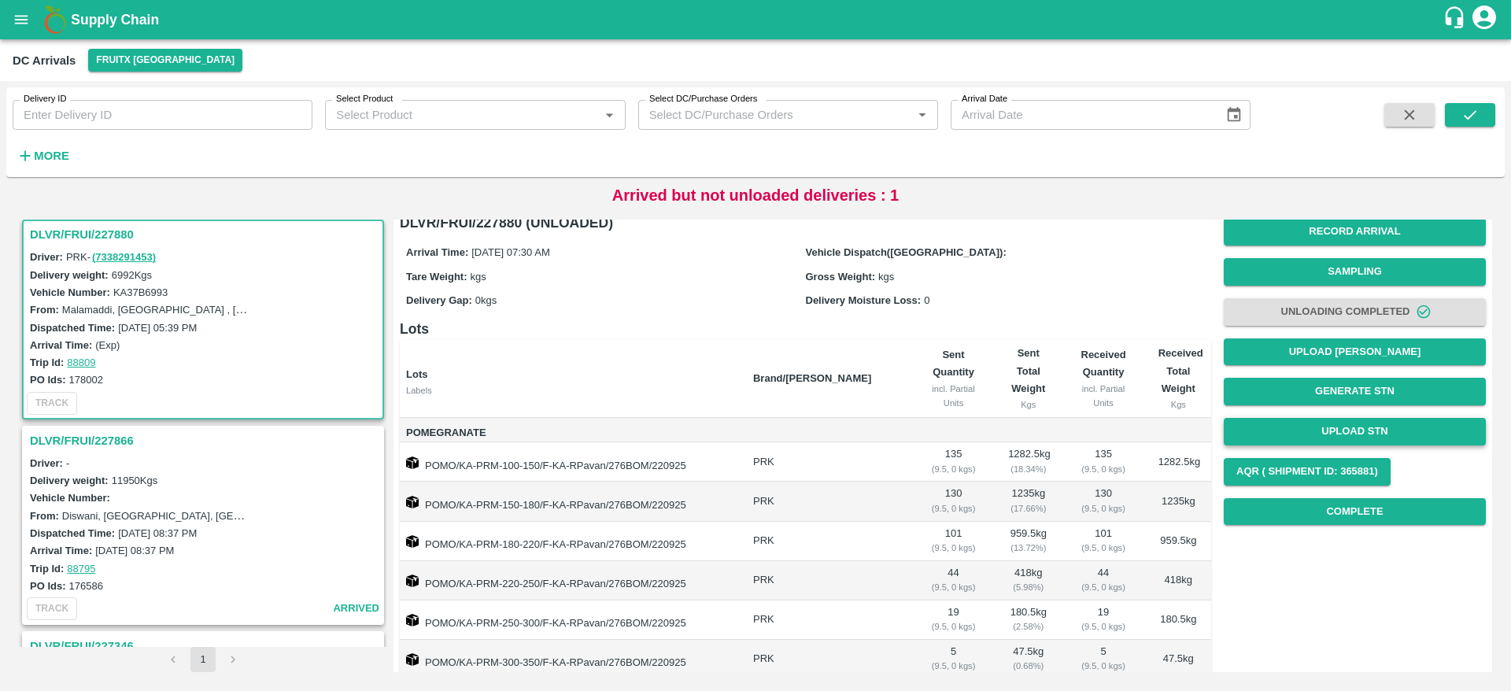 The image size is (1511, 691). Describe the element at coordinates (46, 568) in the screenshot. I see `label: Trip Id:` at that location.